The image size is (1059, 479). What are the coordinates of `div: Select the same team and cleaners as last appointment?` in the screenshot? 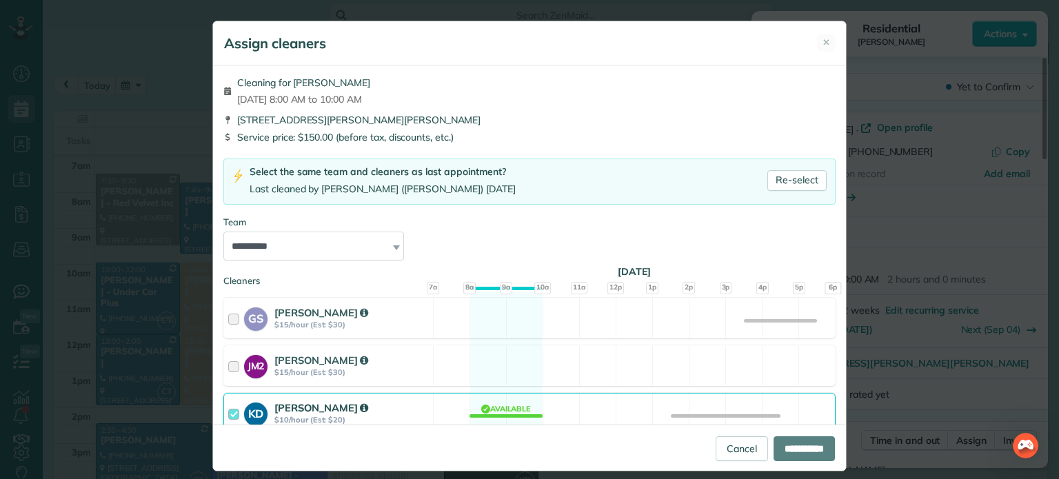 It's located at (382, 172).